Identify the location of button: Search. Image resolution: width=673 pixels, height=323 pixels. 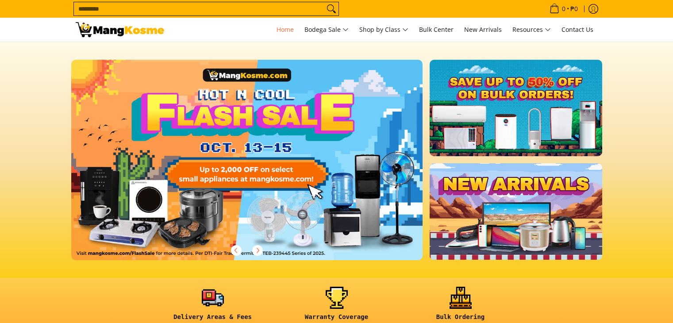
(331, 9).